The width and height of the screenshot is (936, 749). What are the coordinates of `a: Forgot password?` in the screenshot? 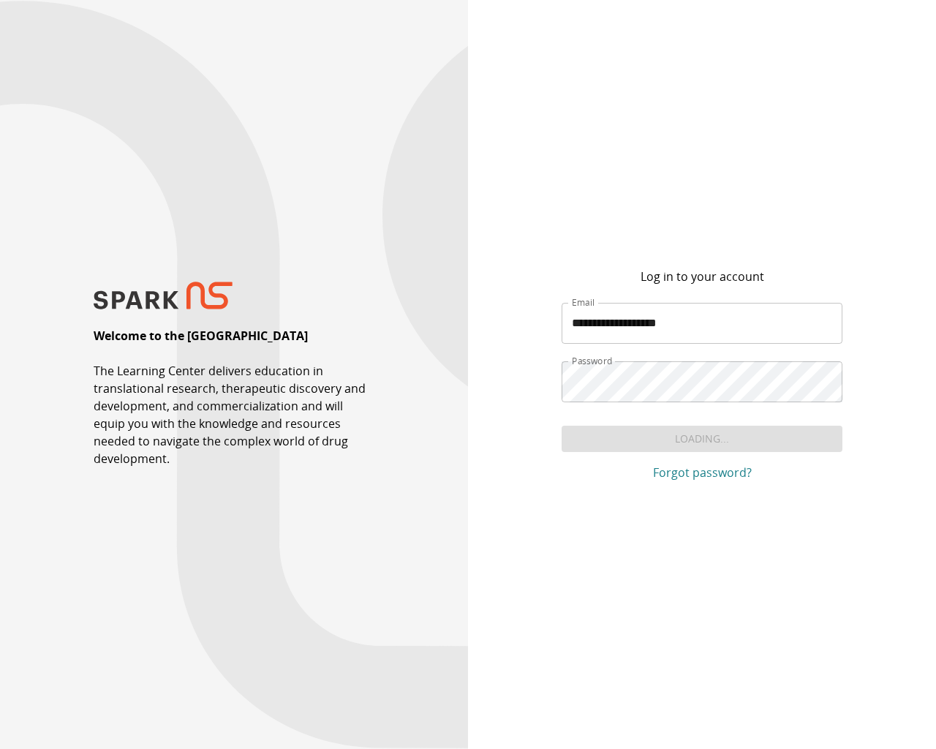 It's located at (702, 473).